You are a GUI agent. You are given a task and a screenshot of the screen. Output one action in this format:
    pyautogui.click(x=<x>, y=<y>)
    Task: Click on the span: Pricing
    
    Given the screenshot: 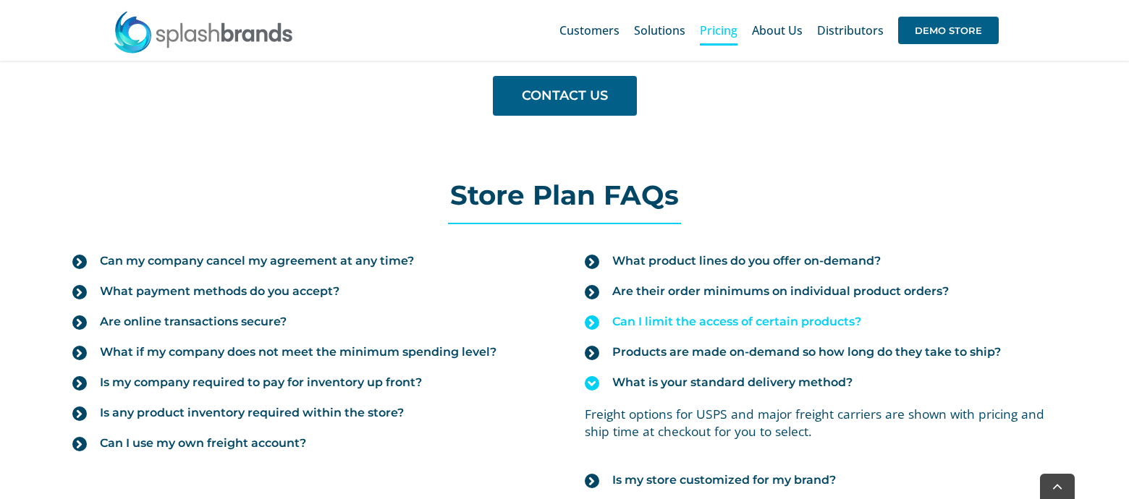 What is the action you would take?
    pyautogui.click(x=719, y=30)
    